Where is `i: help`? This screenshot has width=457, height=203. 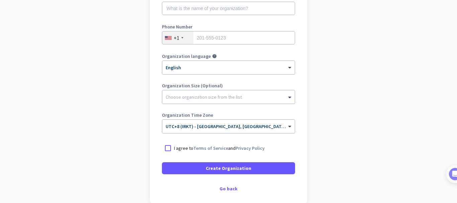 i: help is located at coordinates (215, 56).